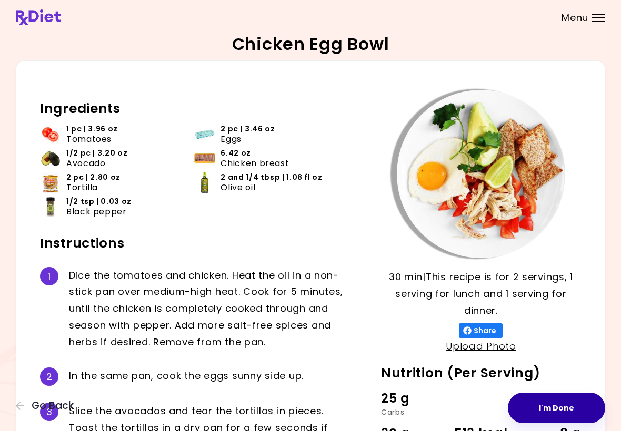 Image resolution: width=621 pixels, height=431 pixels. Describe the element at coordinates (481, 294) in the screenshot. I see `p: 30 min | This recipe is for 2 servings, 1 serving for lunch and 1 serving for dinner.` at that location.